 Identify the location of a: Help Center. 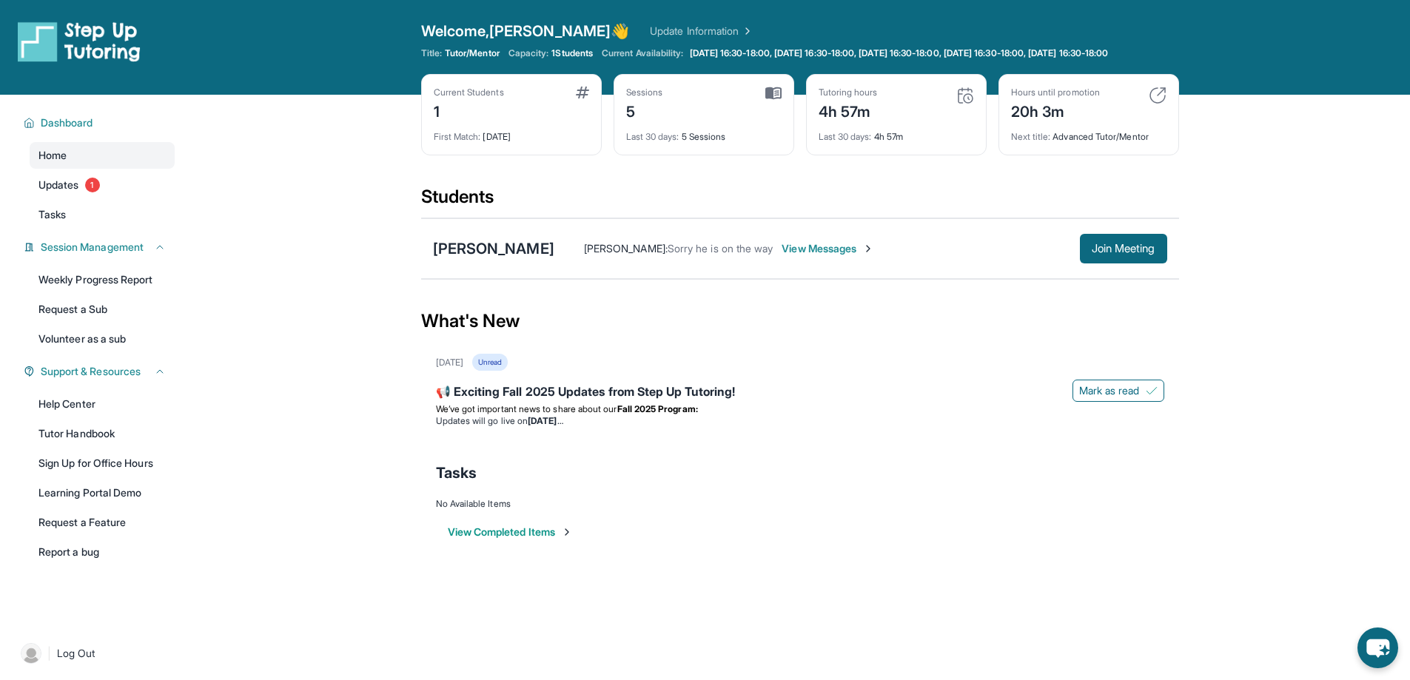
(102, 404).